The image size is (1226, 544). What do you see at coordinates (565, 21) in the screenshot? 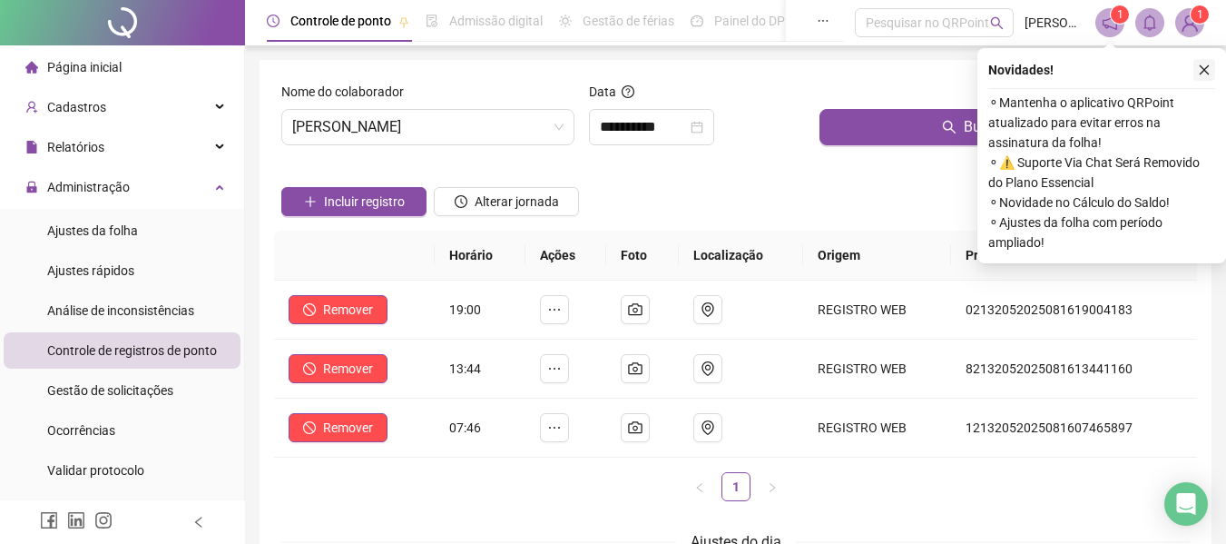
I see `span: sun` at bounding box center [565, 21].